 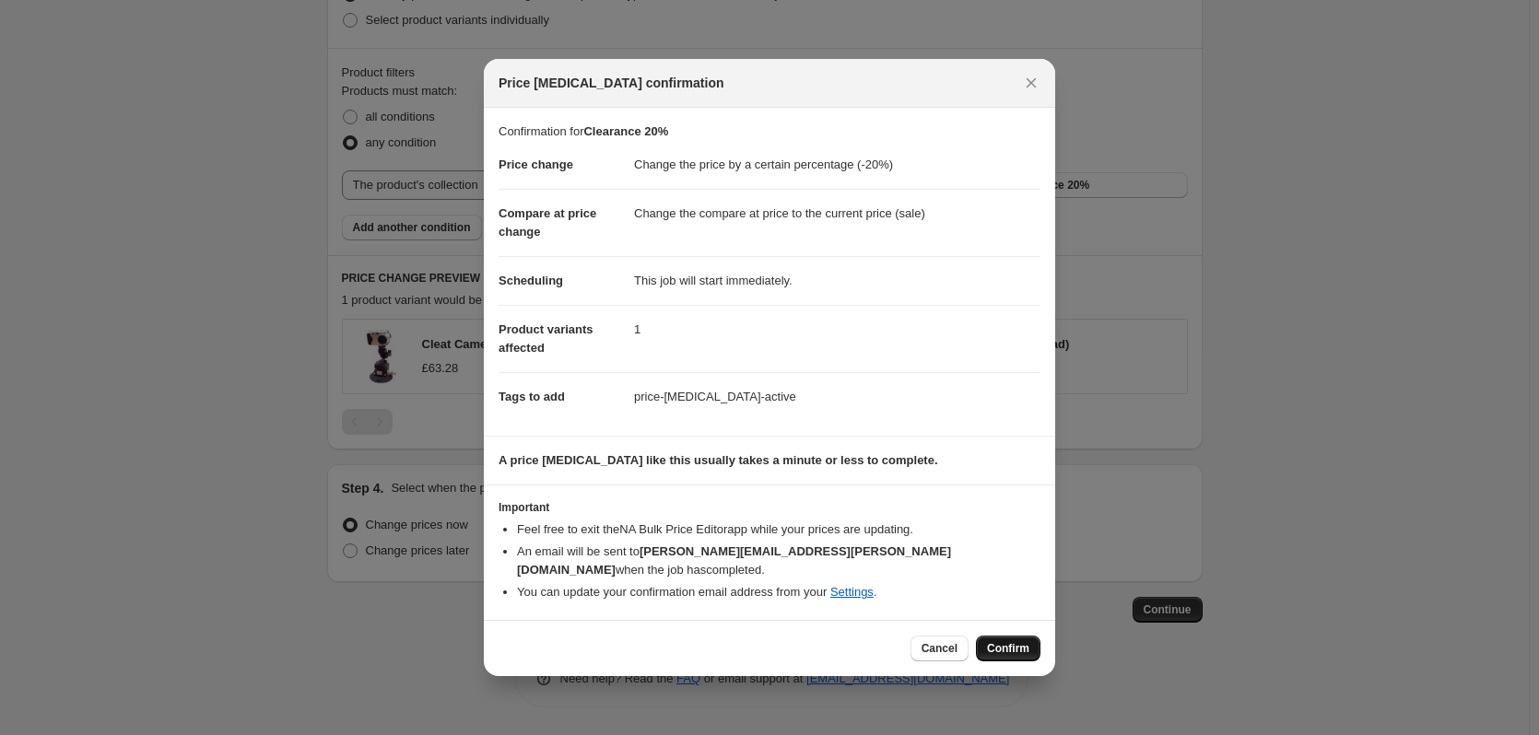 What do you see at coordinates (545, 338) in the screenshot?
I see `span: Product variants affected` at bounding box center [545, 338].